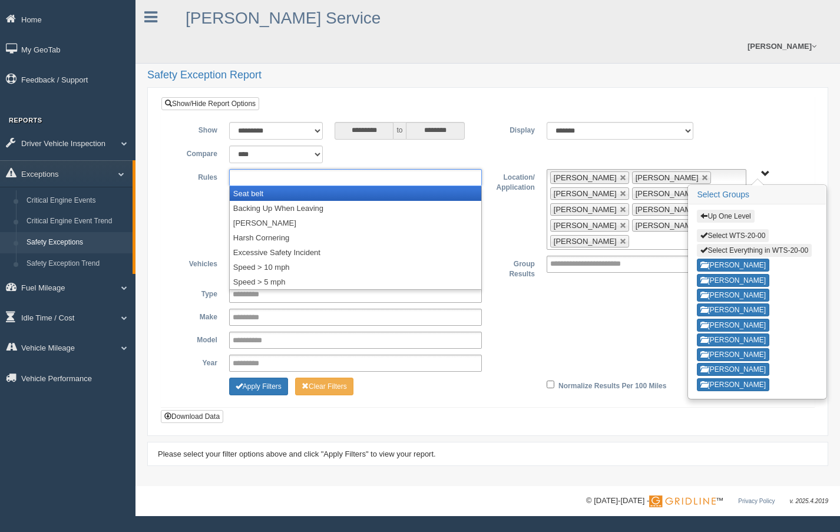 The image size is (840, 532). What do you see at coordinates (757, 195) in the screenshot?
I see `h3: Select Groups` at bounding box center [757, 195].